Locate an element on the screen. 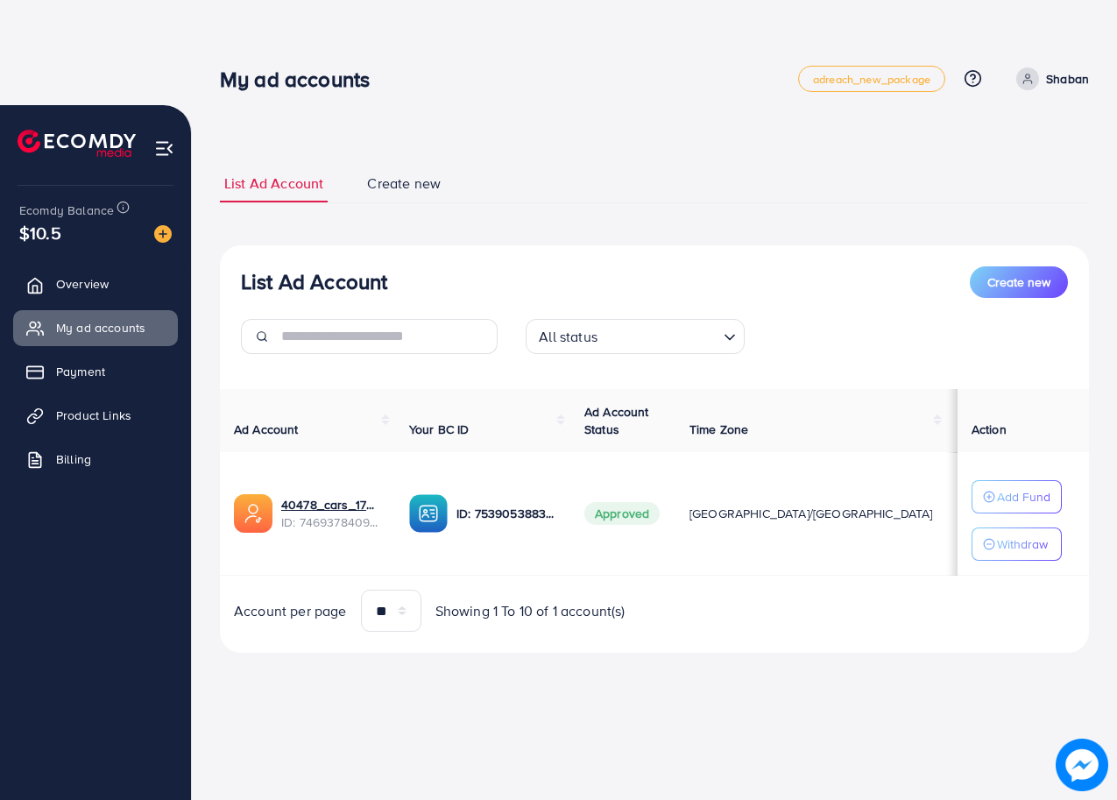 This screenshot has height=800, width=1117. span: All status is located at coordinates (567, 336).